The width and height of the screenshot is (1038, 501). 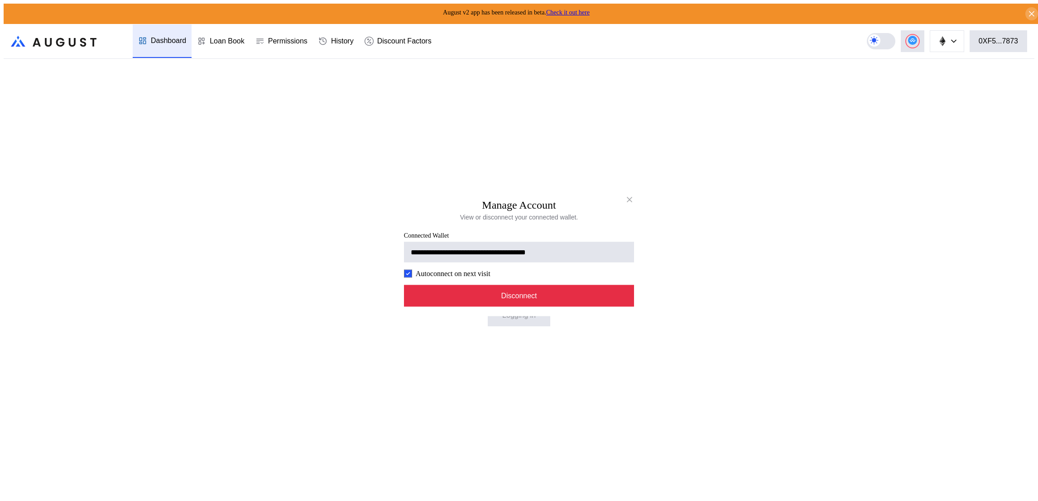 I want to click on div: History, so click(x=342, y=41).